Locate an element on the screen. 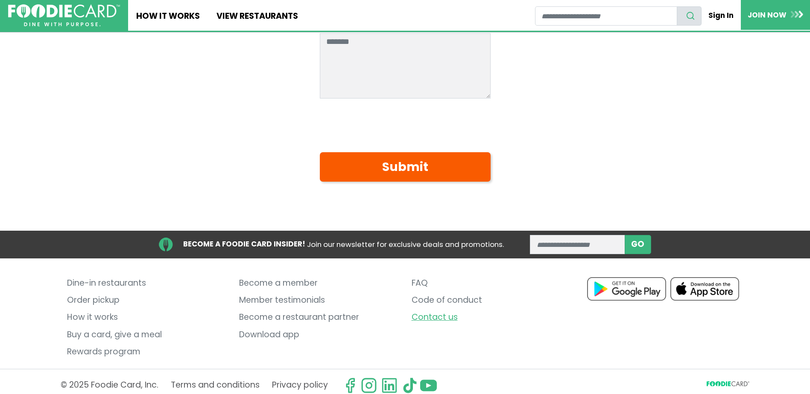 The width and height of the screenshot is (810, 394). a: Download app is located at coordinates (319, 335).